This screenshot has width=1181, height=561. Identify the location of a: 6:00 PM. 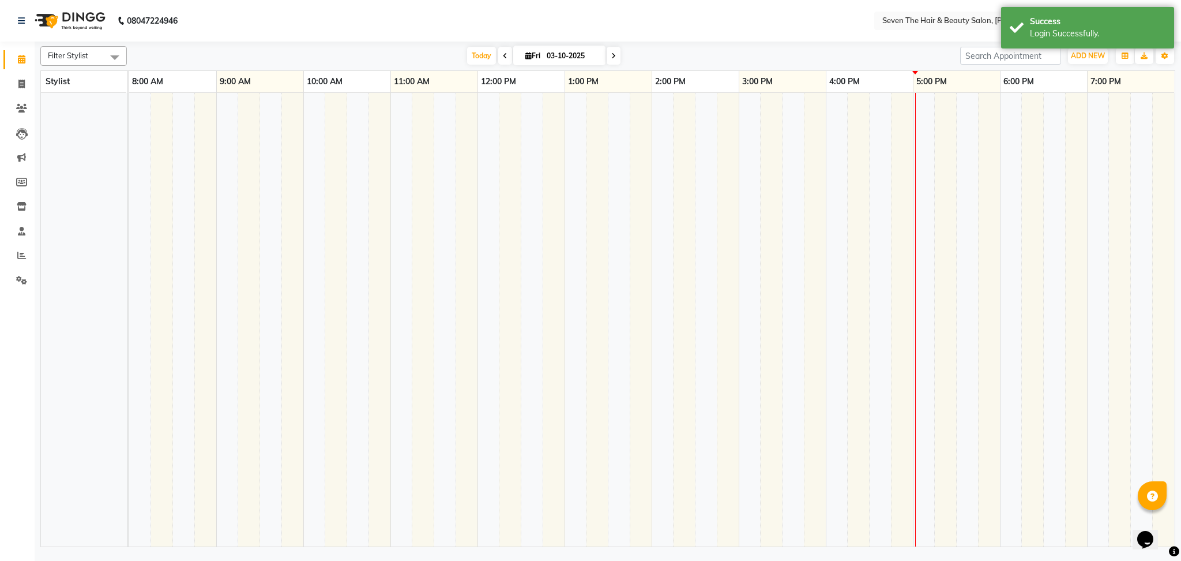
(1018, 81).